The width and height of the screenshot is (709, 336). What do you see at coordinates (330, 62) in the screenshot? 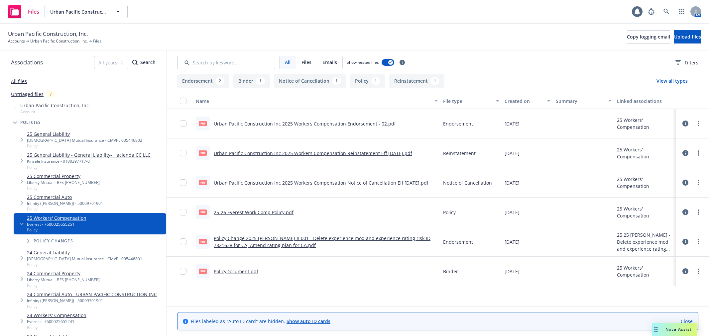
I see `span: Emails` at bounding box center [330, 62].